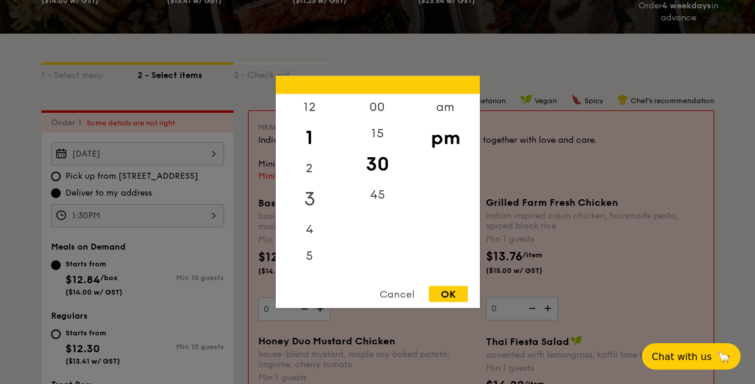 The height and width of the screenshot is (384, 755). I want to click on div: OK, so click(448, 294).